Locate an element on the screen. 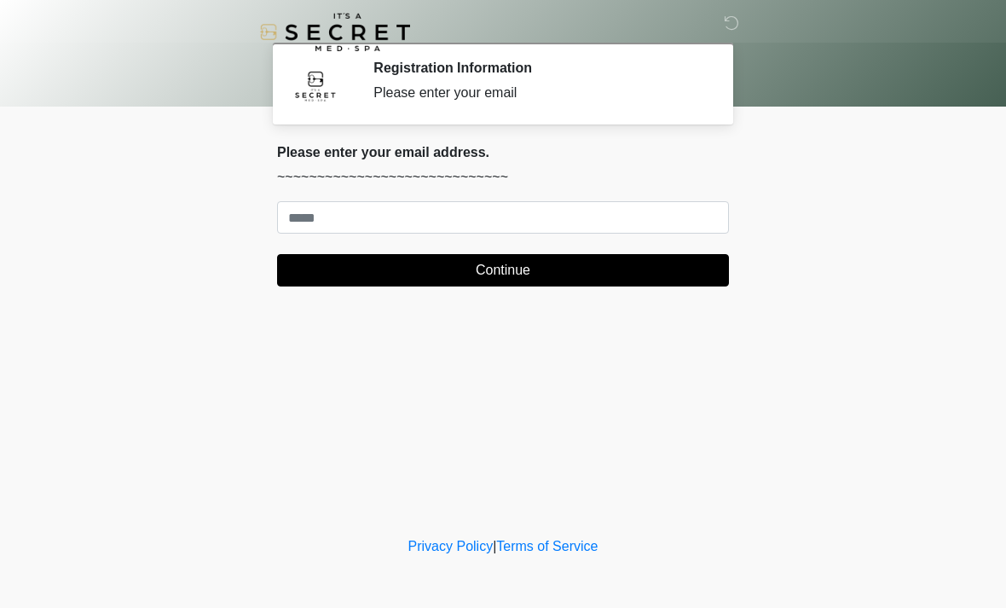  button: Continue is located at coordinates (503, 270).